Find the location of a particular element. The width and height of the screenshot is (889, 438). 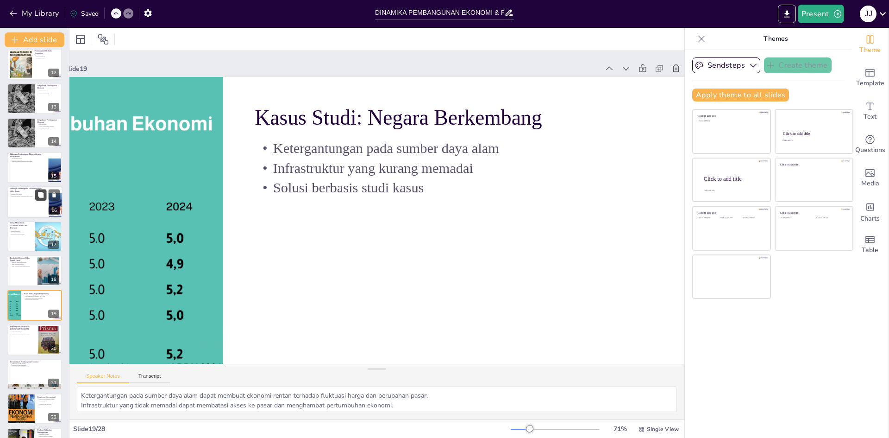

p: Tingkat kemiskinan is located at coordinates (48, 128).